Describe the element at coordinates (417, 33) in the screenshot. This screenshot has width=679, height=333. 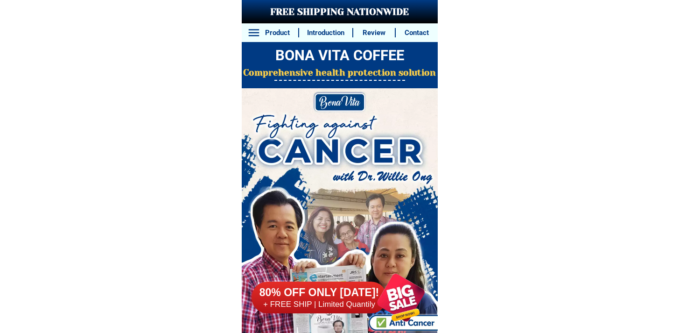
I see `h6: Contact` at that location.